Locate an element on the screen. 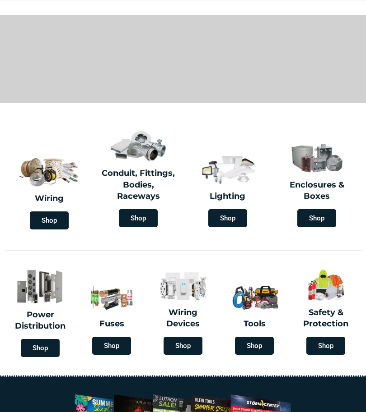 This screenshot has width=366, height=412. h2: Wiring Devices is located at coordinates (183, 319).